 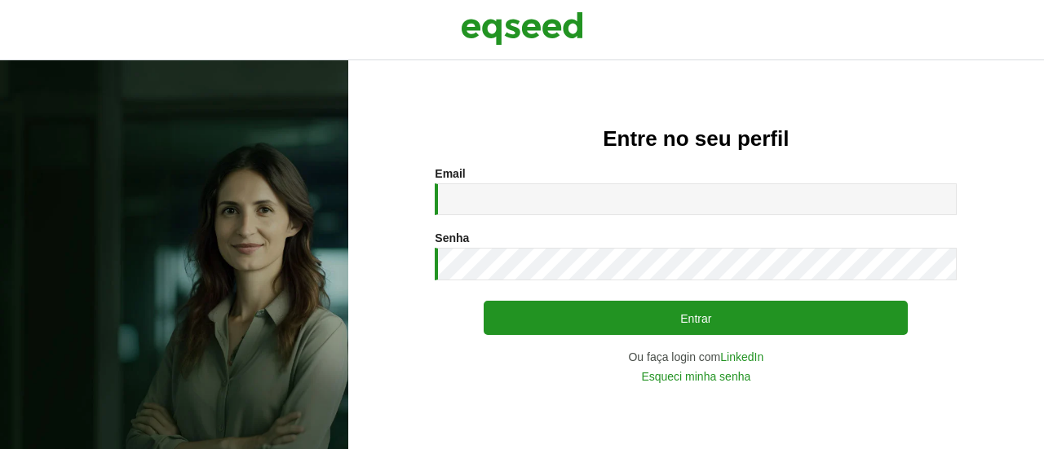 What do you see at coordinates (696, 139) in the screenshot?
I see `h2: Entre no seu perfil` at bounding box center [696, 139].